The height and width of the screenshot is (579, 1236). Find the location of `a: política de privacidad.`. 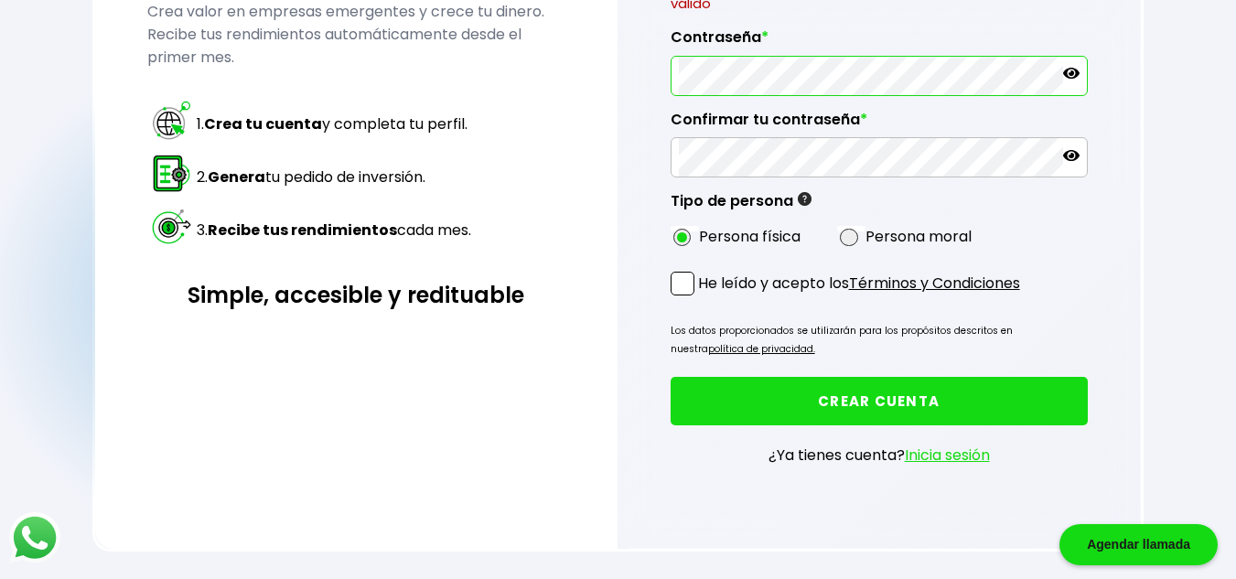

a: política de privacidad. is located at coordinates (761, 349).